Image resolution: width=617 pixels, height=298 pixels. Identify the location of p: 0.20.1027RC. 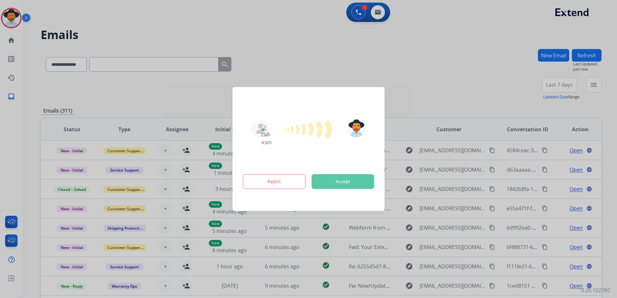
(596, 291).